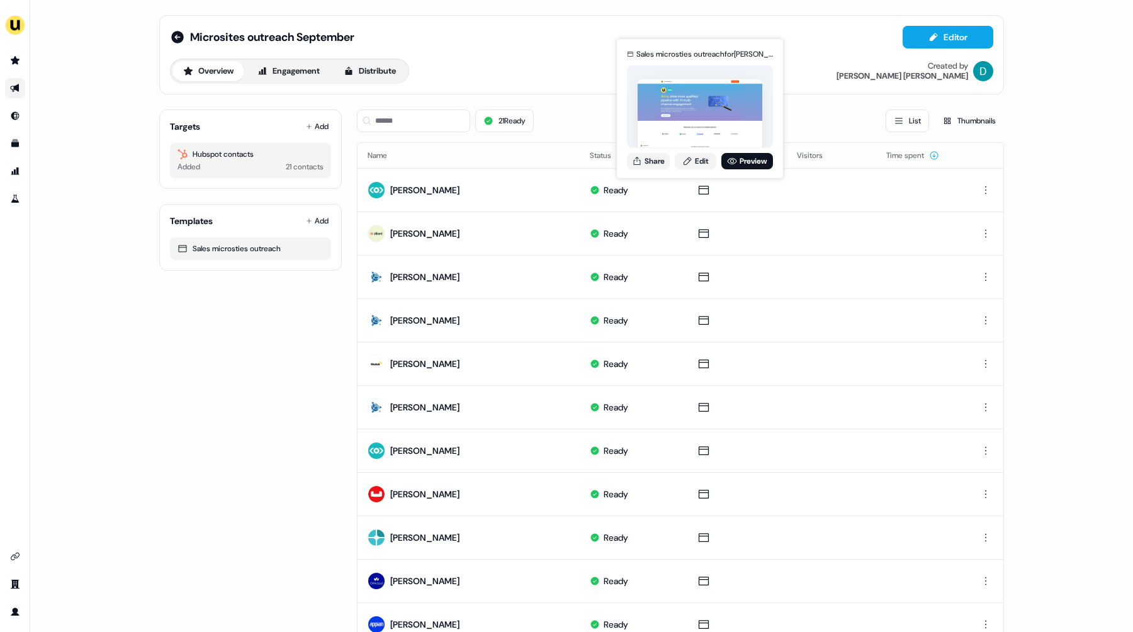 The image size is (1133, 632). I want to click on button: Thumbnails, so click(969, 121).